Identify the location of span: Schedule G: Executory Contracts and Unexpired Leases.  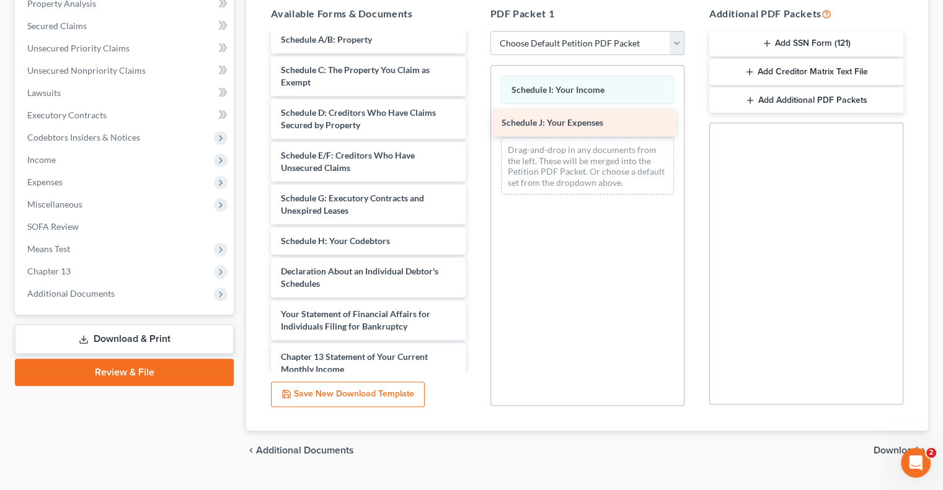
(352, 204).